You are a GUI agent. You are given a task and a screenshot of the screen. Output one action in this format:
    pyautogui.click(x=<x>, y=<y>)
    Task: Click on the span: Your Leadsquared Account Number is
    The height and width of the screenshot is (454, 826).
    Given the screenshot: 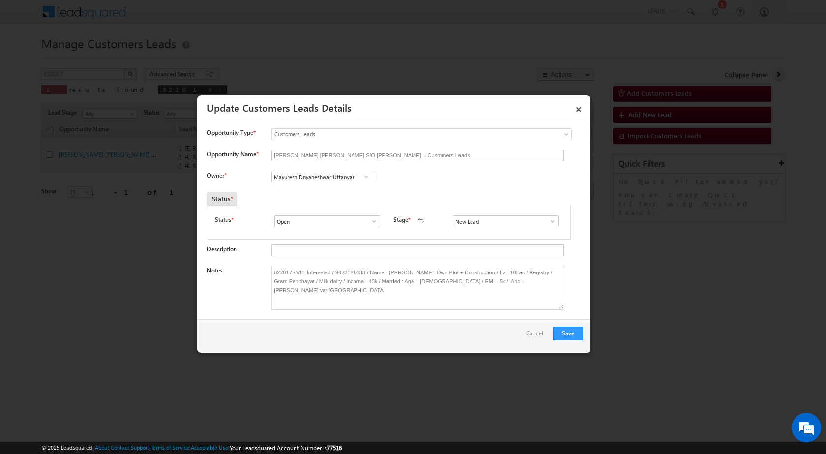 What is the action you would take?
    pyautogui.click(x=286, y=447)
    